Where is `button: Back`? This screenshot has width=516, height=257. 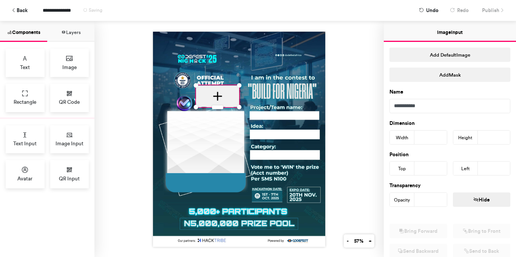
button: Back is located at coordinates (19, 10).